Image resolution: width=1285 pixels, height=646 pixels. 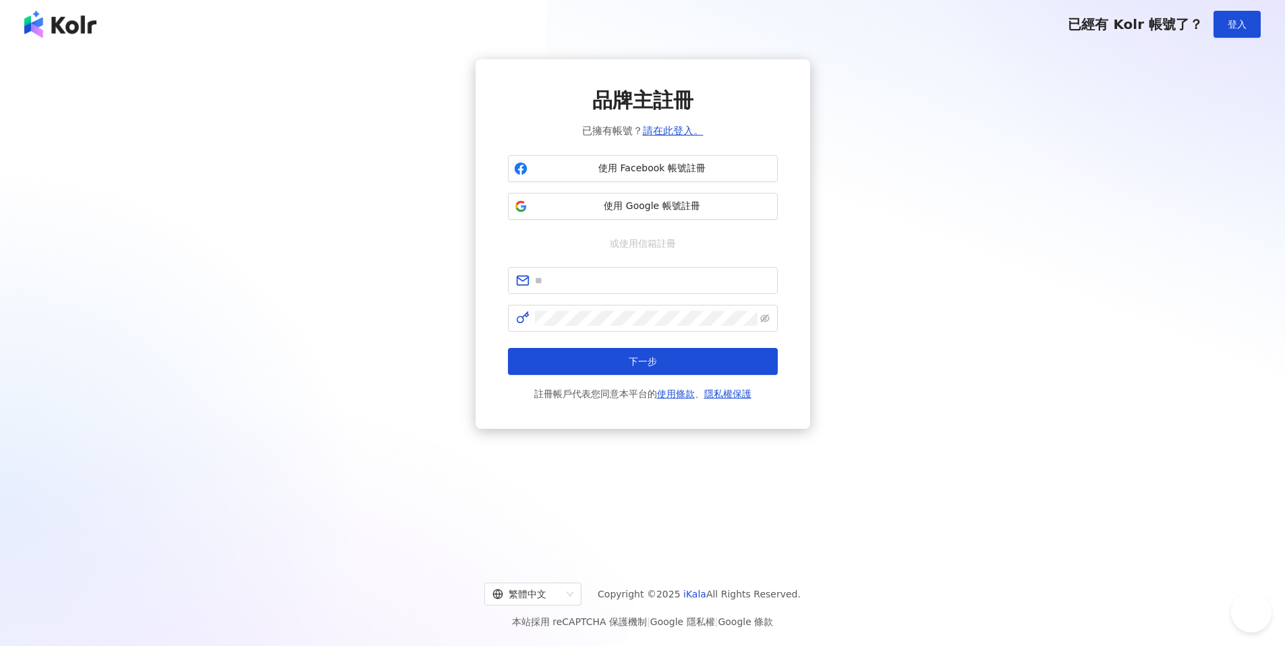 What do you see at coordinates (673, 131) in the screenshot?
I see `a: 請在此登入。` at bounding box center [673, 131].